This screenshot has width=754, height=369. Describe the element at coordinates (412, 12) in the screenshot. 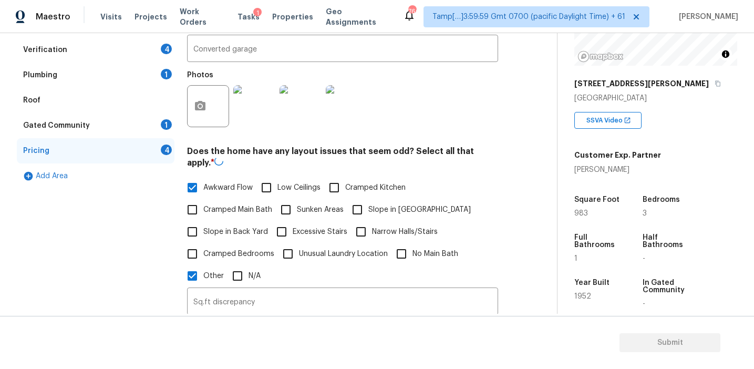

I see `div: 766` at that location.